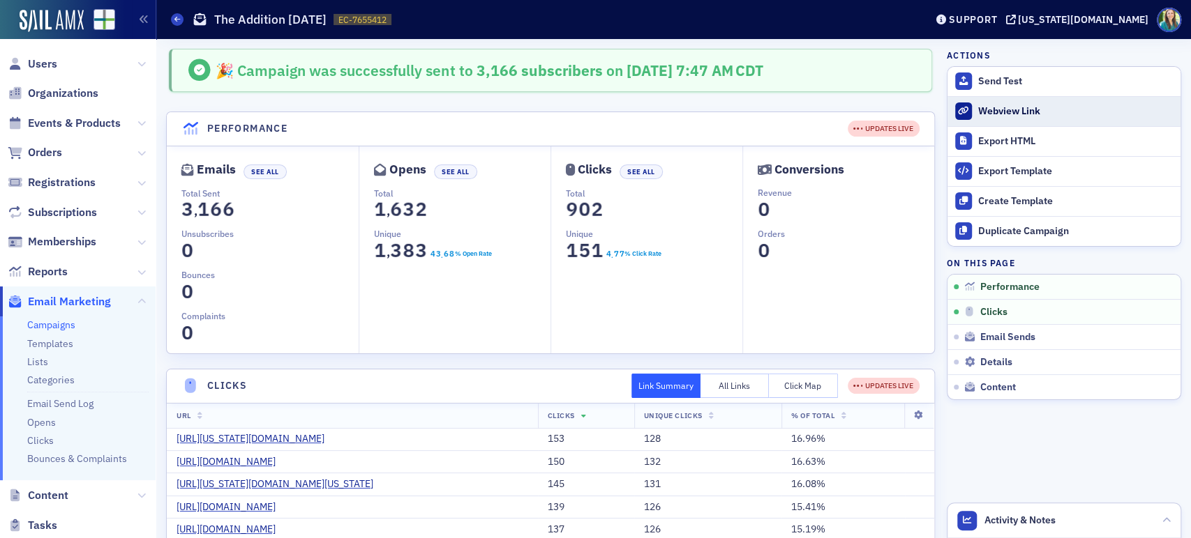  I want to click on div: 153, so click(586, 439).